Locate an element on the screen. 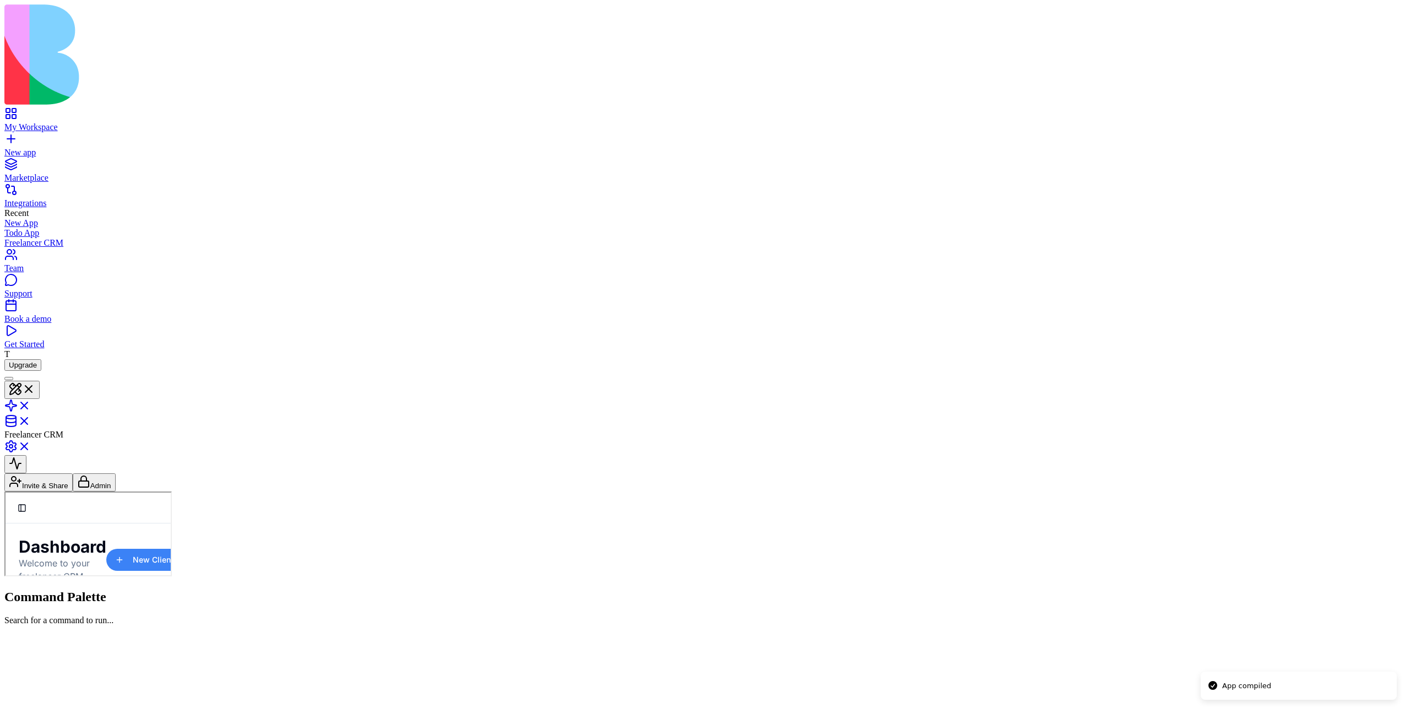 The height and width of the screenshot is (713, 1410). a: Todo App is located at coordinates (705, 233).